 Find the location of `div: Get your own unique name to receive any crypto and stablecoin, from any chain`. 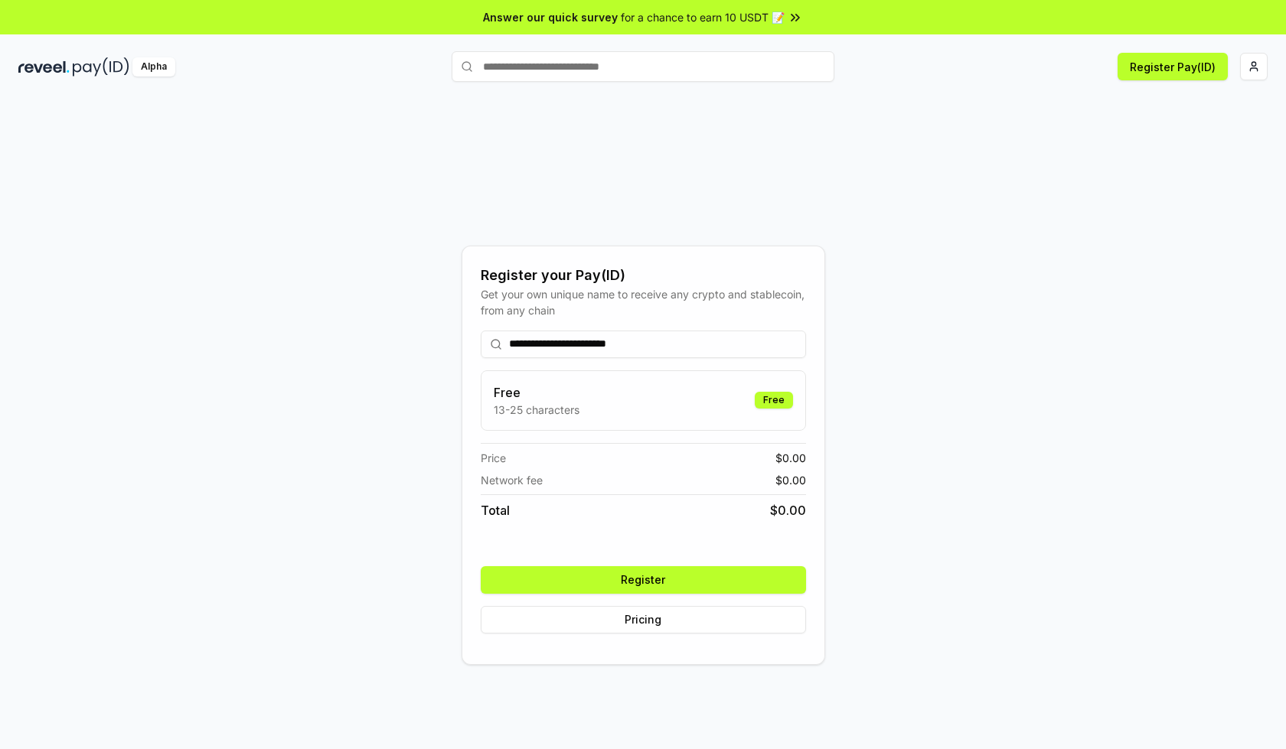

div: Get your own unique name to receive any crypto and stablecoin, from any chain is located at coordinates (643, 302).